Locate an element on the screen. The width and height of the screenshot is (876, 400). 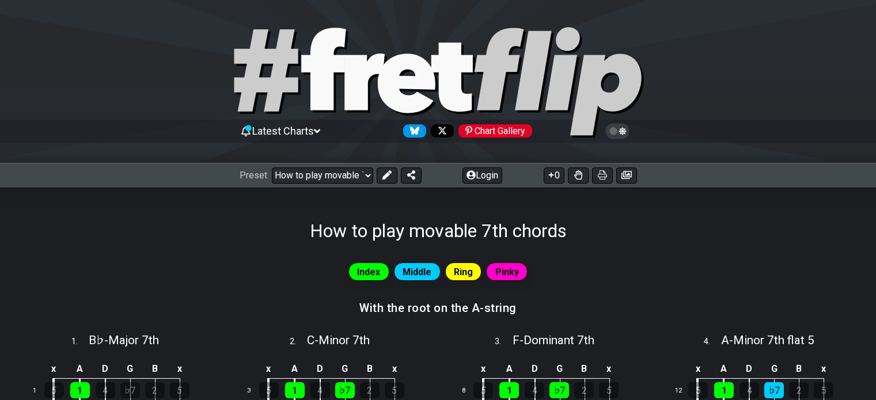
span: Toggle light / dark theme is located at coordinates (617, 131).